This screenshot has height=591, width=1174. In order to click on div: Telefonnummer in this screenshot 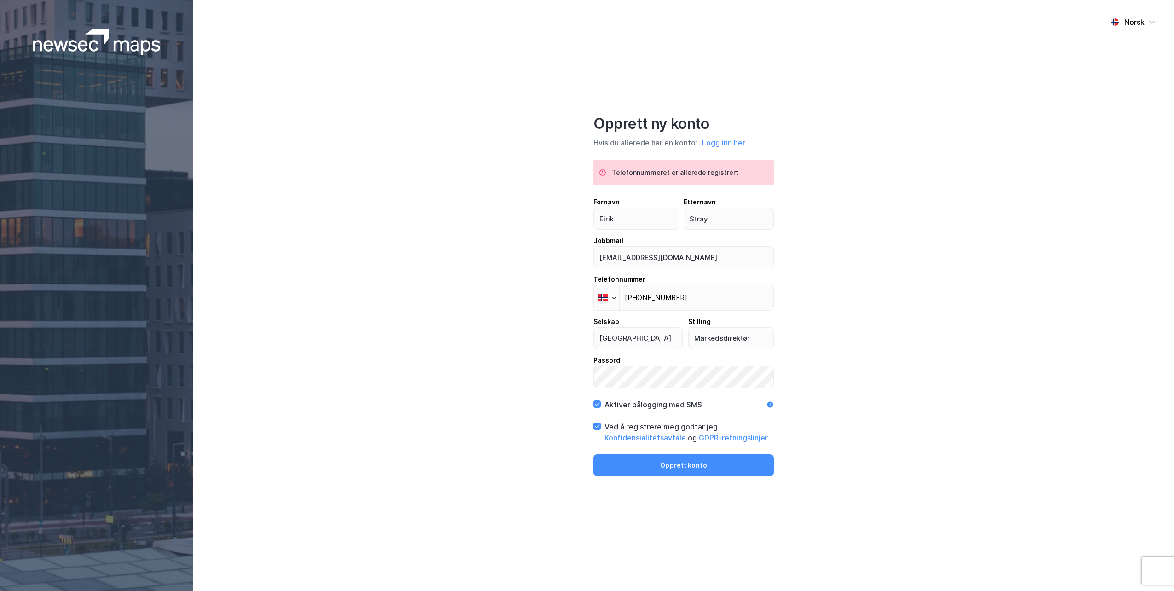, I will do `click(684, 279)`.